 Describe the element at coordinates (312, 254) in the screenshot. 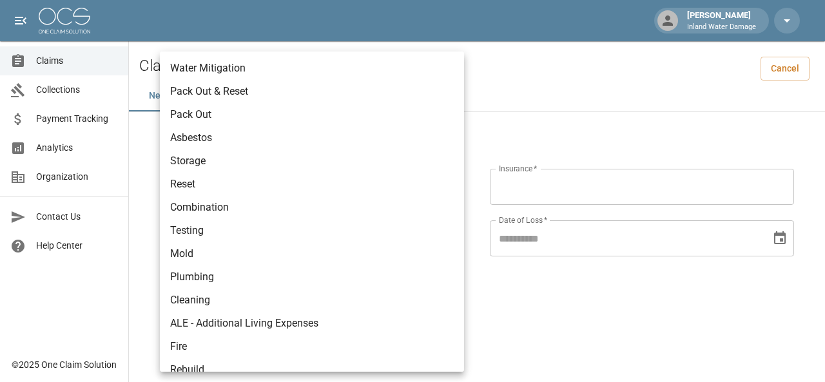

I see `li: Mold` at that location.